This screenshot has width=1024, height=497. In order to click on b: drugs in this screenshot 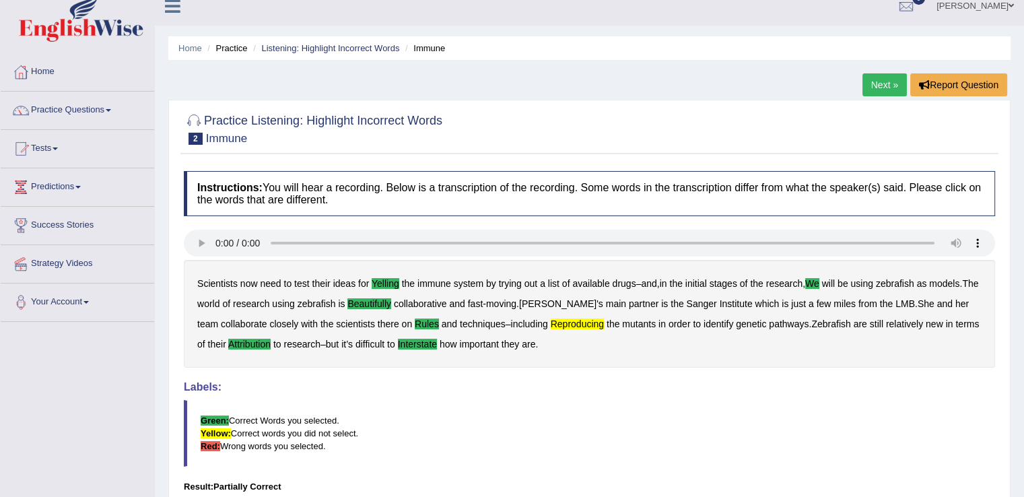, I will do `click(623, 283)`.